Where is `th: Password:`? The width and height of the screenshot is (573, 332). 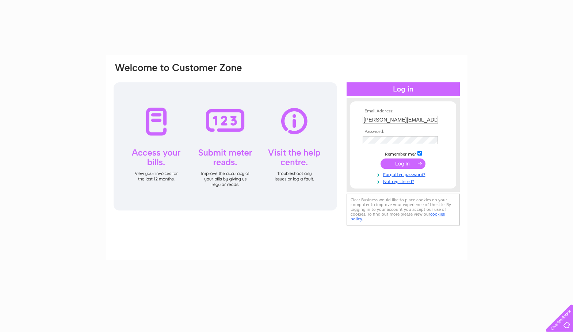
th: Password: is located at coordinates (404, 132).